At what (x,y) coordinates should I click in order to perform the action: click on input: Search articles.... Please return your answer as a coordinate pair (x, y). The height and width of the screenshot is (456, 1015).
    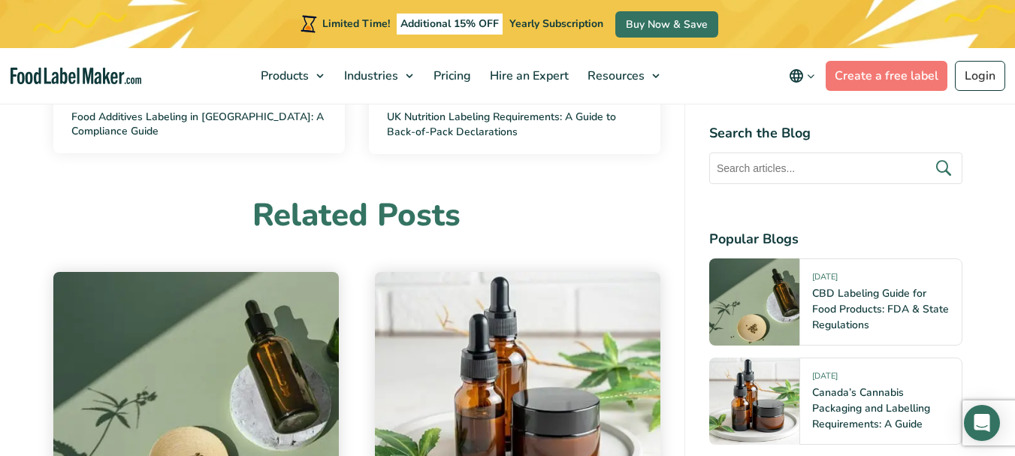
    Looking at the image, I should click on (835, 168).